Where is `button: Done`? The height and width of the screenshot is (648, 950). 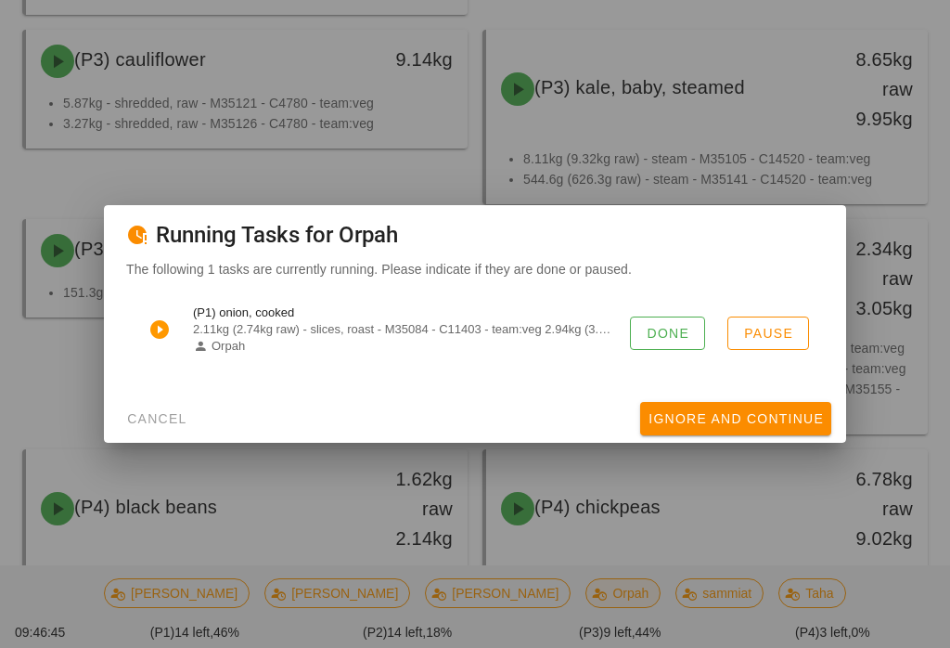
button: Done is located at coordinates (667, 333).